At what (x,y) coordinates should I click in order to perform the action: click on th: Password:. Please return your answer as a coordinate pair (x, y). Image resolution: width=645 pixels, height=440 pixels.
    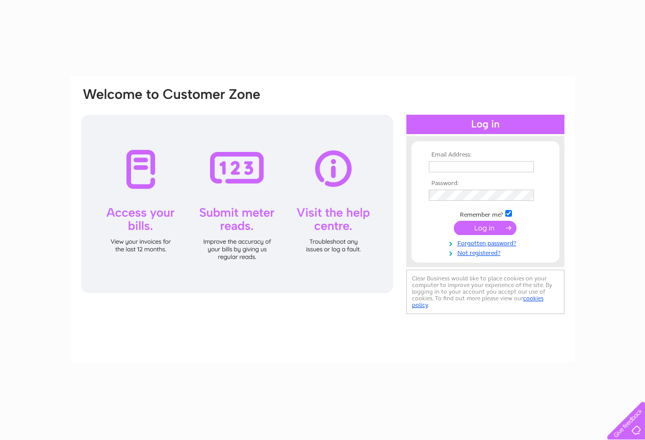
    Looking at the image, I should click on (486, 184).